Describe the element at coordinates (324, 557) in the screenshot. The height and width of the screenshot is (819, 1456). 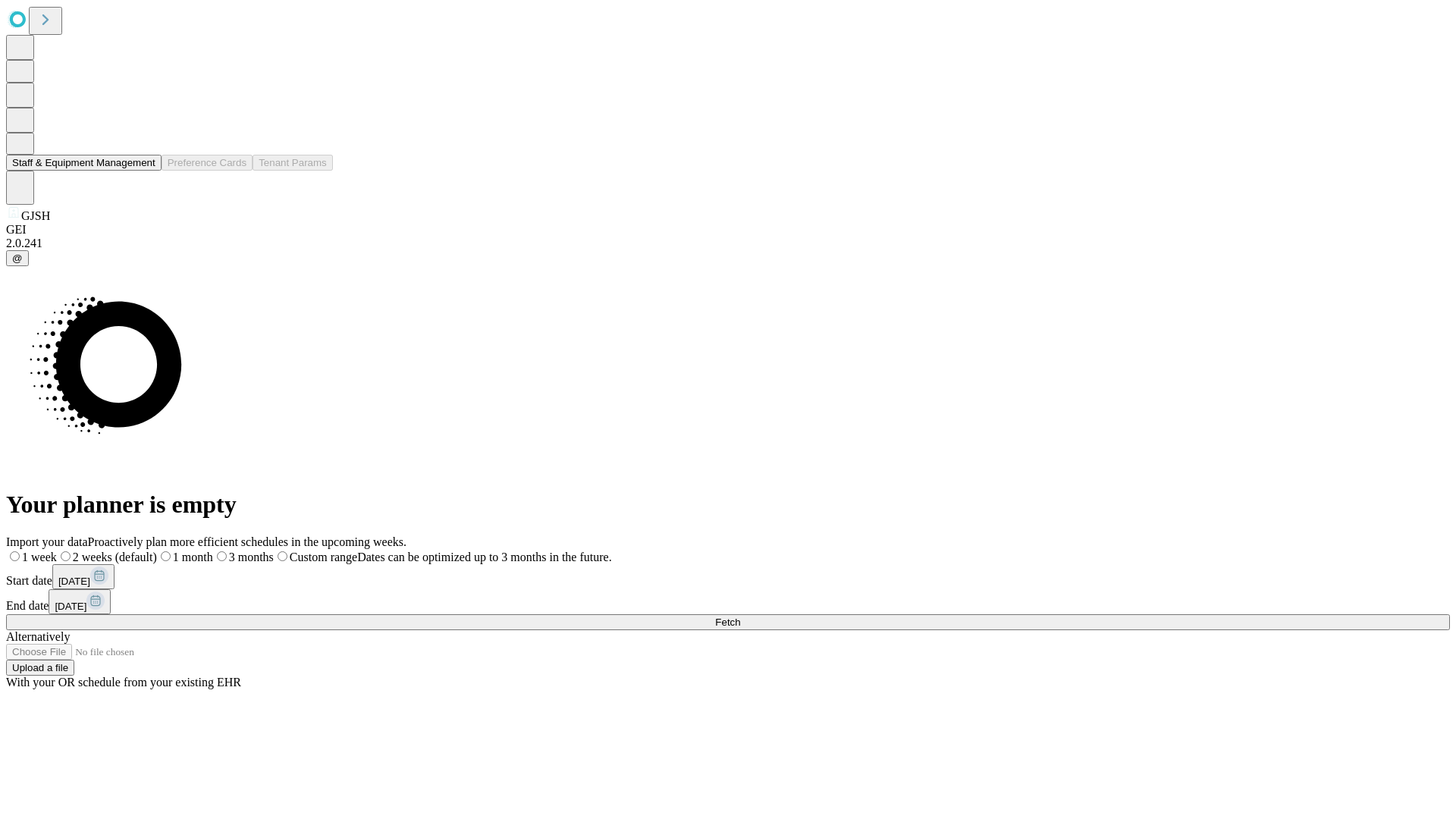
I see `span: Custom range` at that location.